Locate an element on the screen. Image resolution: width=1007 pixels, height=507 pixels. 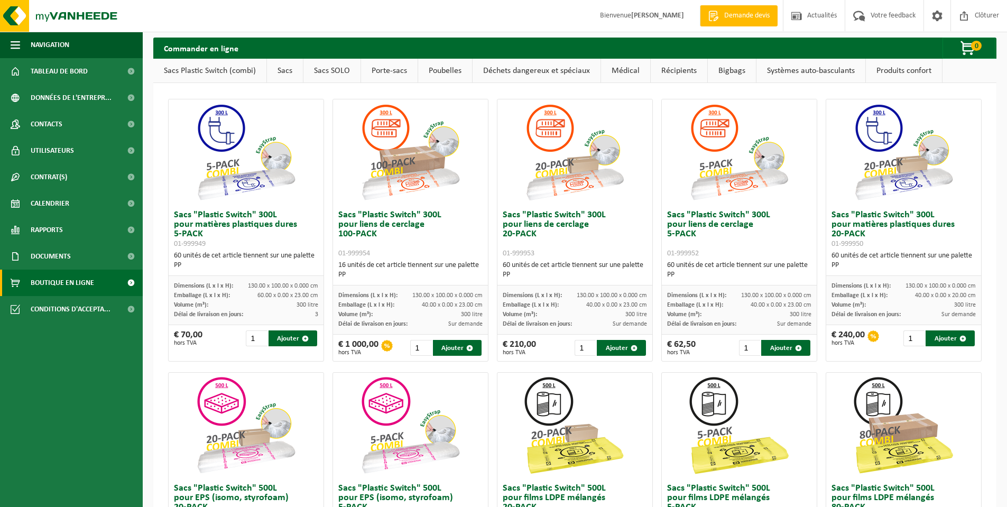
img: 01-999949 is located at coordinates (246, 152).